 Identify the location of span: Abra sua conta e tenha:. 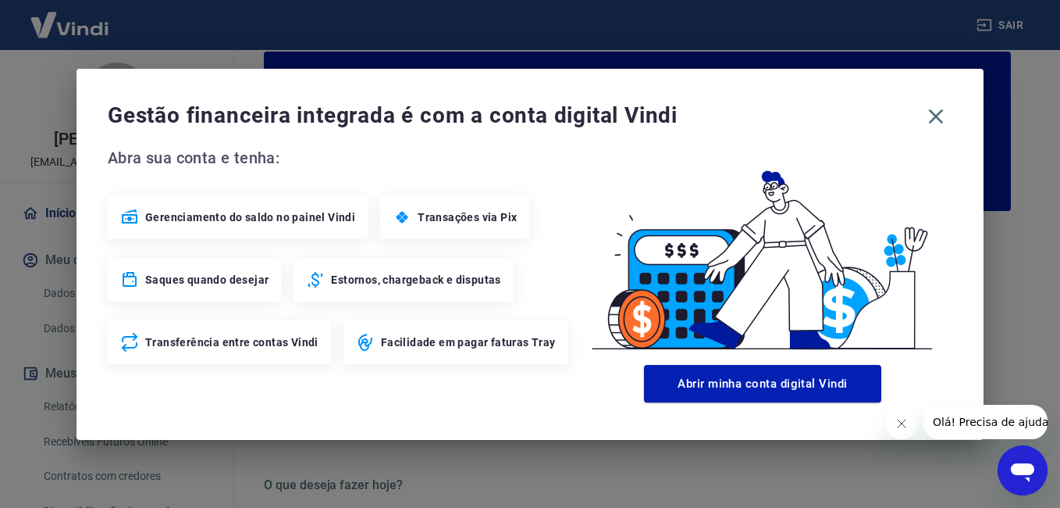
(340, 158).